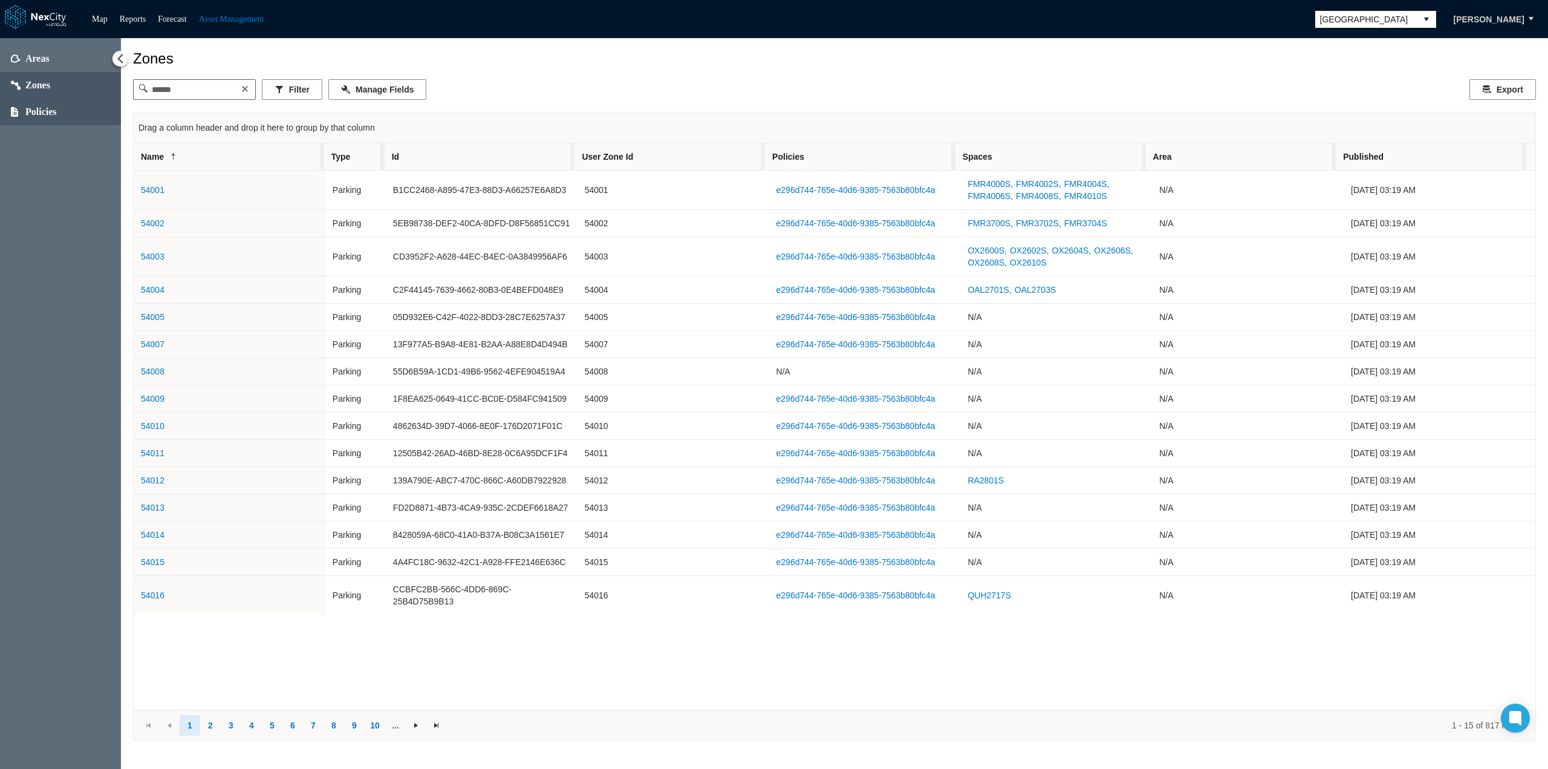 This screenshot has width=1548, height=769. I want to click on button: Filter, so click(292, 90).